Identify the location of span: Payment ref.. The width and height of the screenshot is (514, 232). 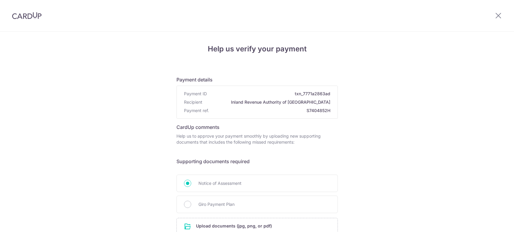
(196, 111).